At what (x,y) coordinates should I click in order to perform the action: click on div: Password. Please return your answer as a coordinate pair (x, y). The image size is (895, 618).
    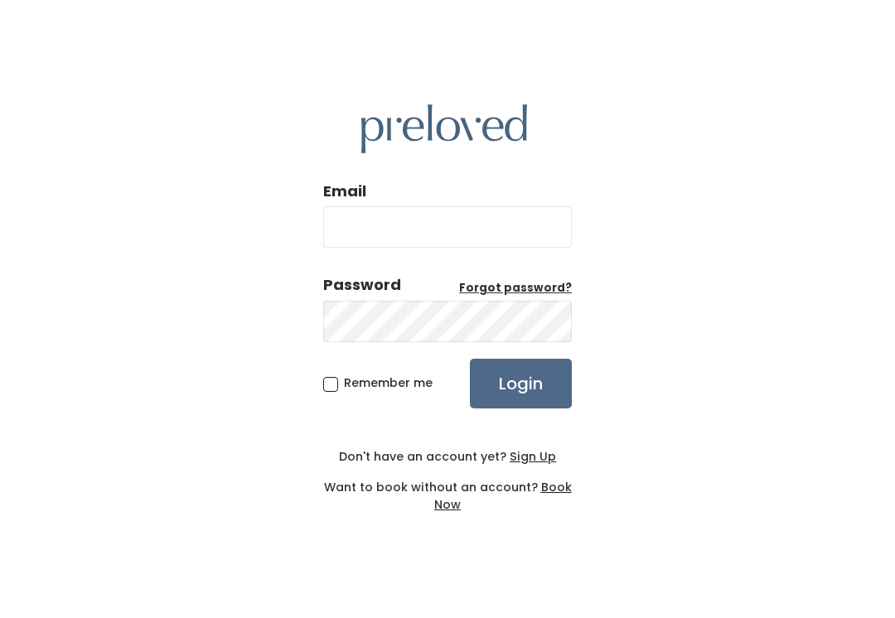
    Looking at the image, I should click on (362, 285).